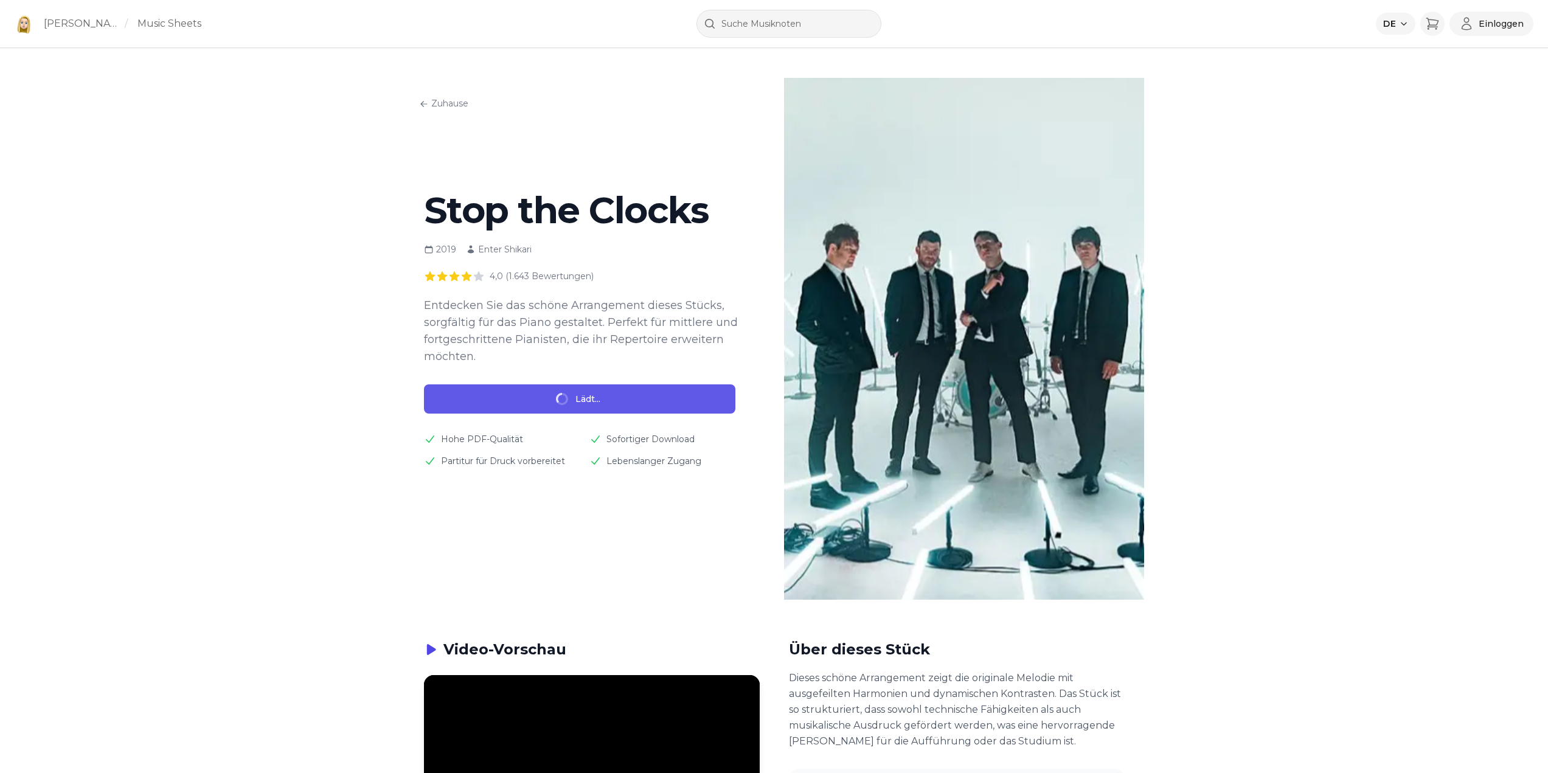 This screenshot has height=773, width=1548. I want to click on img: Kate Maystrova, so click(24, 24).